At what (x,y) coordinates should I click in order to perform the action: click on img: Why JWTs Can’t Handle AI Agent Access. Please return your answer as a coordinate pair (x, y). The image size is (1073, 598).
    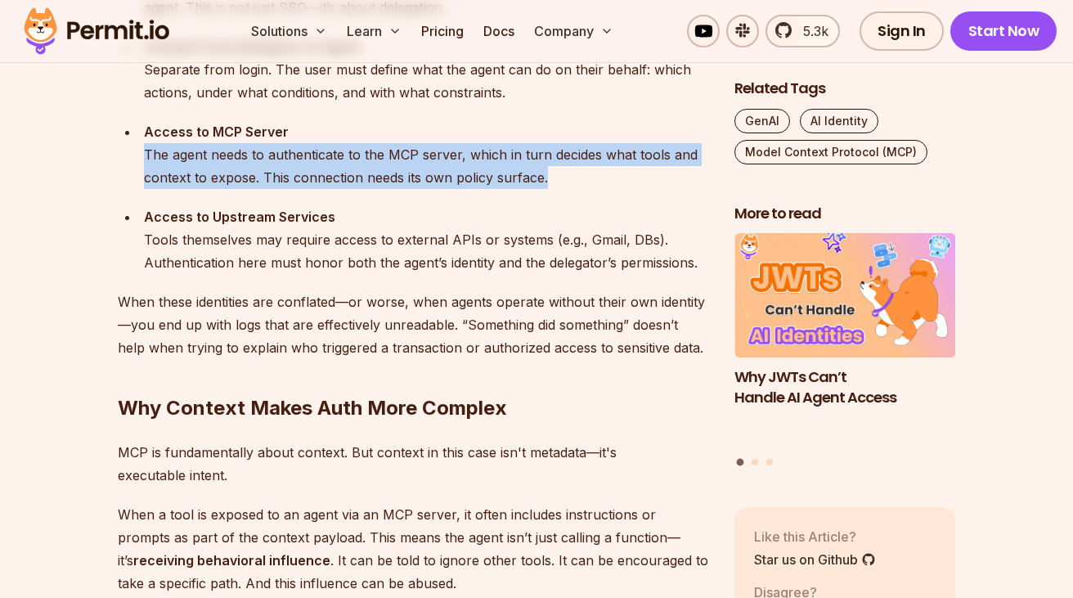
    Looking at the image, I should click on (845, 296).